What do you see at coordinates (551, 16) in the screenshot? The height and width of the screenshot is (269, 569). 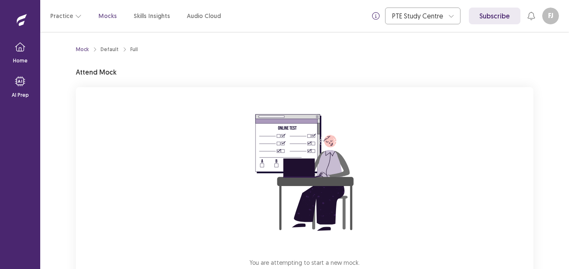 I see `button: FJ` at bounding box center [551, 16].